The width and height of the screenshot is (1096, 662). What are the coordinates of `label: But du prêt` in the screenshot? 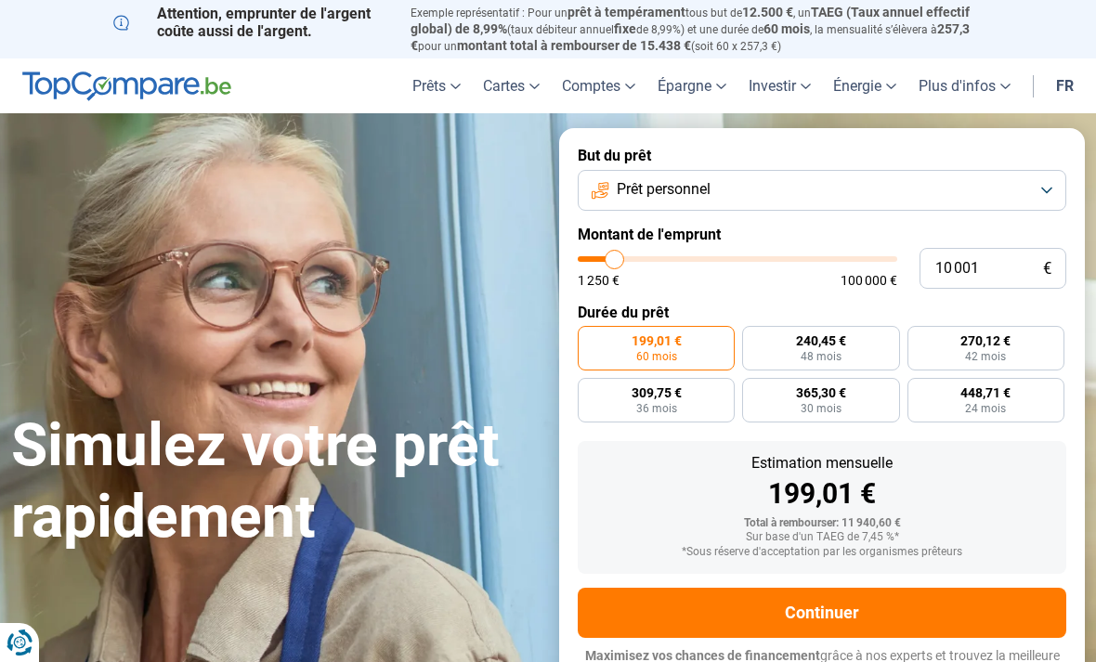 It's located at (822, 155).